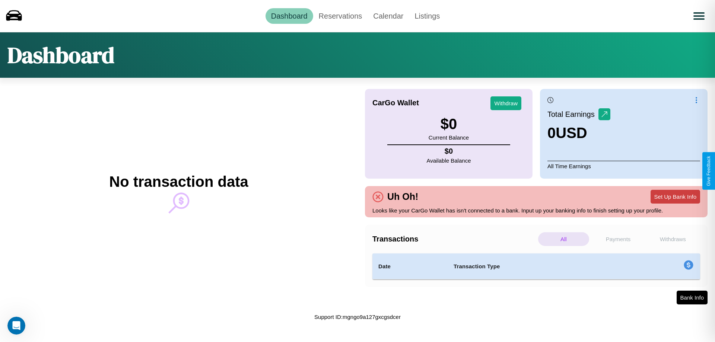 This screenshot has width=715, height=342. Describe the element at coordinates (537, 211) in the screenshot. I see `p: Looks like your CarGo Wallet has isn't connected to a bank. Input up your banking info to finish ...` at that location.